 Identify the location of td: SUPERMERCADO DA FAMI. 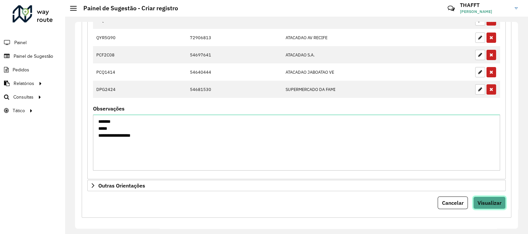
(349, 89).